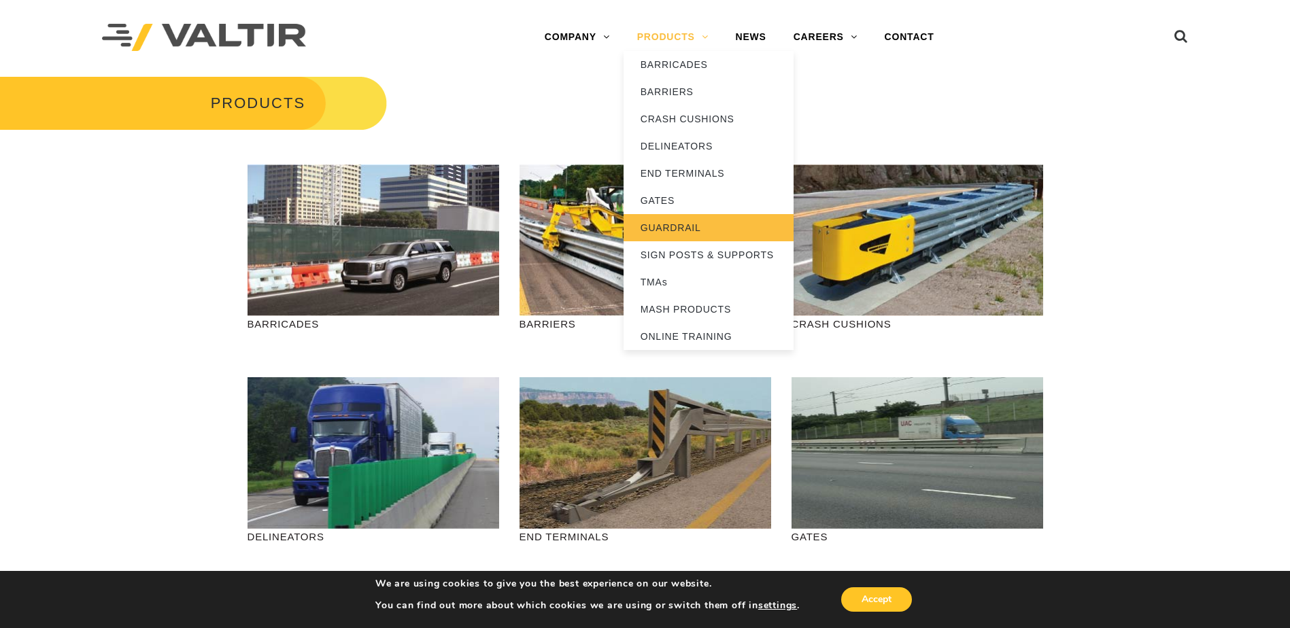  What do you see at coordinates (917, 324) in the screenshot?
I see `p: CRASH CUSHIONS` at bounding box center [917, 324].